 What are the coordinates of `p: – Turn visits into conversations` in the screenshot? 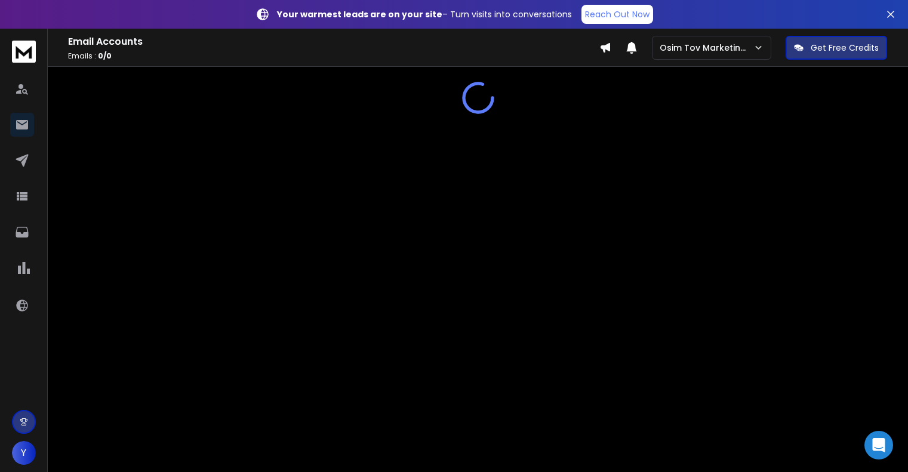 It's located at (425, 14).